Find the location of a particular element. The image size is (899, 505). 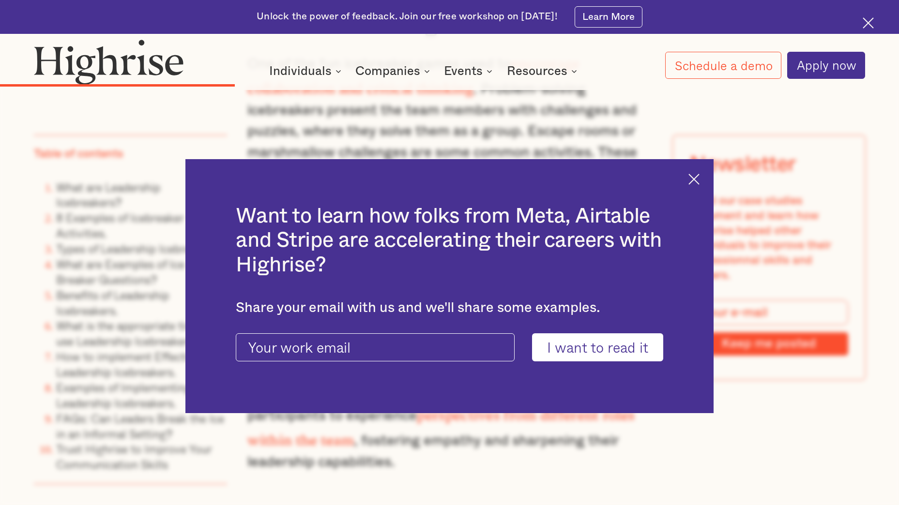

h2: Want to learn how folks from Meta, Airtable and Stripe are accelerating their careers with Highrise? is located at coordinates (449, 241).